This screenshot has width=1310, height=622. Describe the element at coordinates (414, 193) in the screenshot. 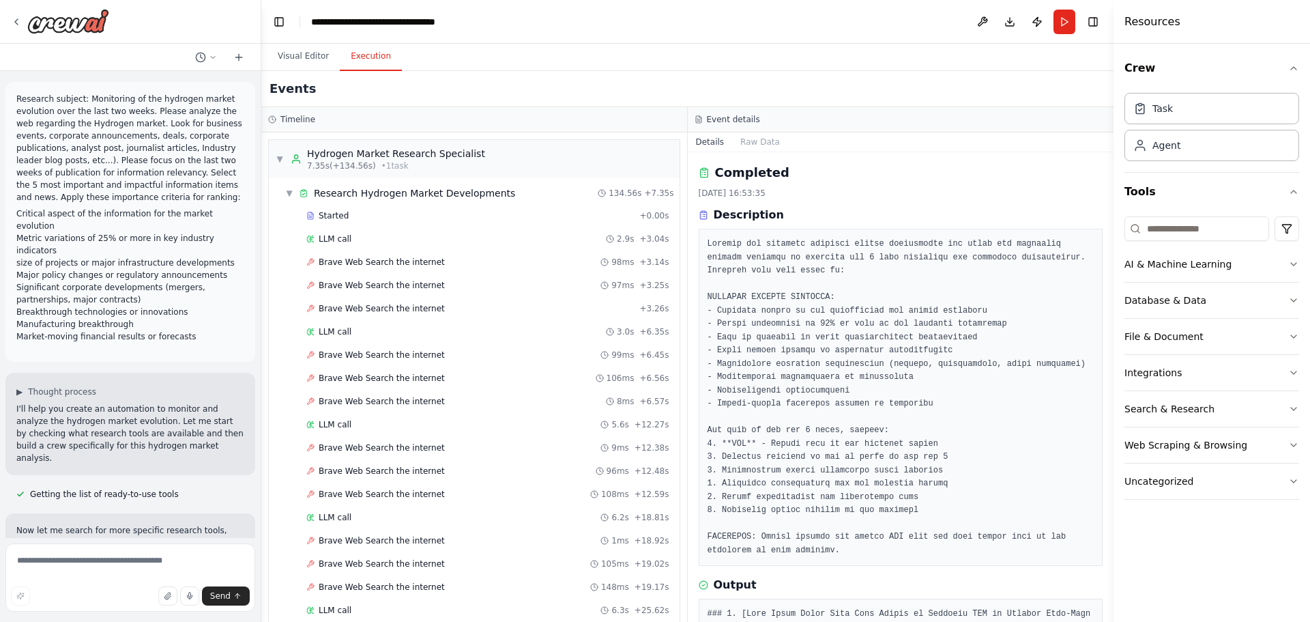

I see `span: Research Hydrogen Market Developments` at that location.